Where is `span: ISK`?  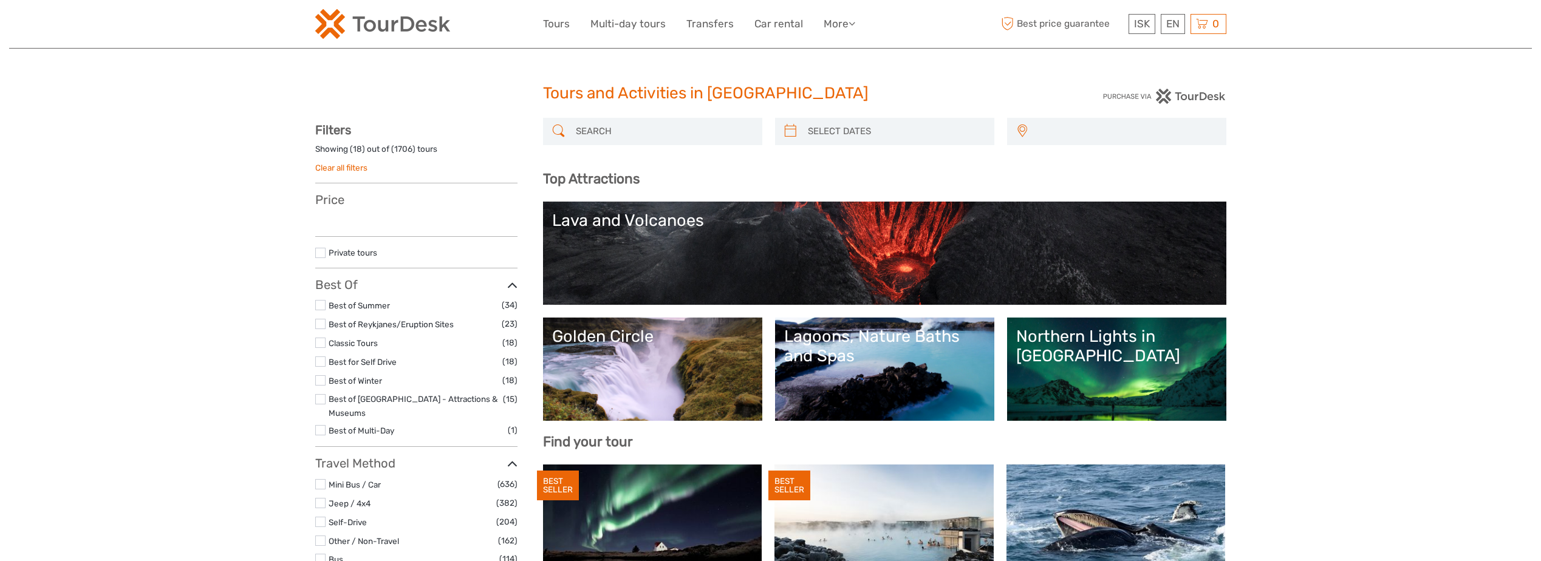
span: ISK is located at coordinates (1142, 24).